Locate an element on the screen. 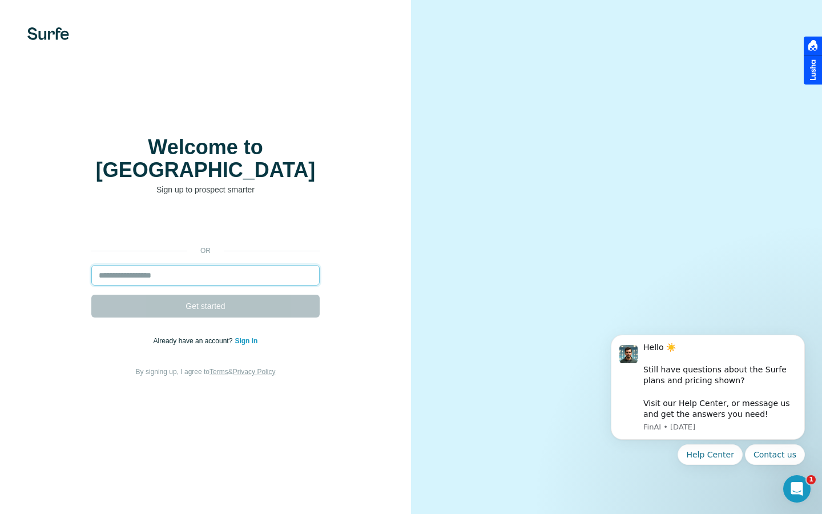 Image resolution: width=822 pixels, height=514 pixels. button: Quick reply: Contact us is located at coordinates (181, 137).